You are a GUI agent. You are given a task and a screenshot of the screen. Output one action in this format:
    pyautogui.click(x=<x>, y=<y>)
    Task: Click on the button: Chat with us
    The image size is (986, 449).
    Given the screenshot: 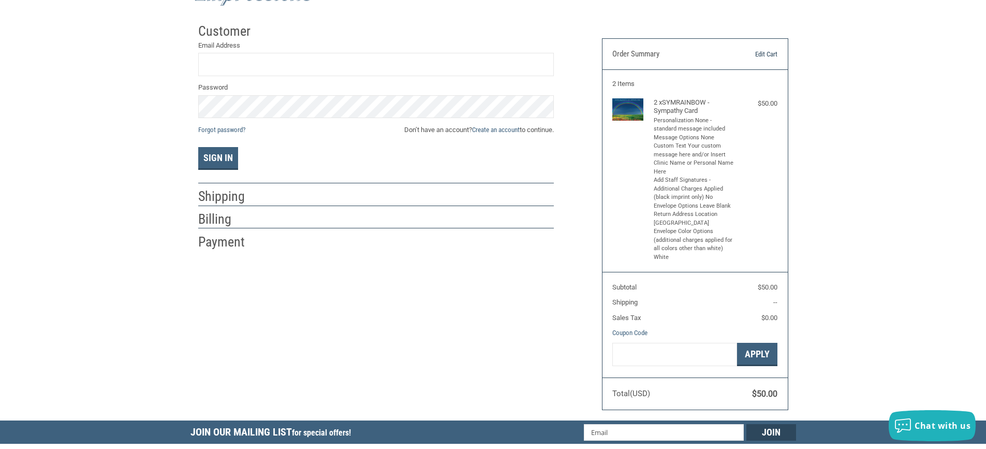 What is the action you would take?
    pyautogui.click(x=932, y=426)
    